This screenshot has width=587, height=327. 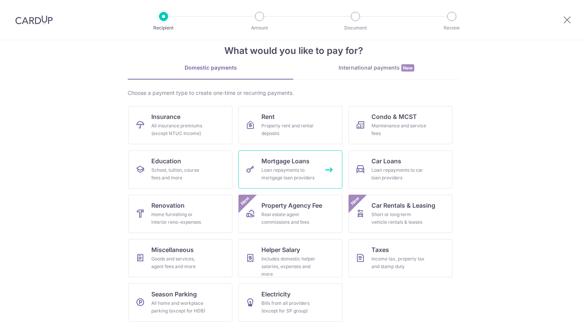 What do you see at coordinates (286, 161) in the screenshot?
I see `span: Mortgage Loans` at bounding box center [286, 161].